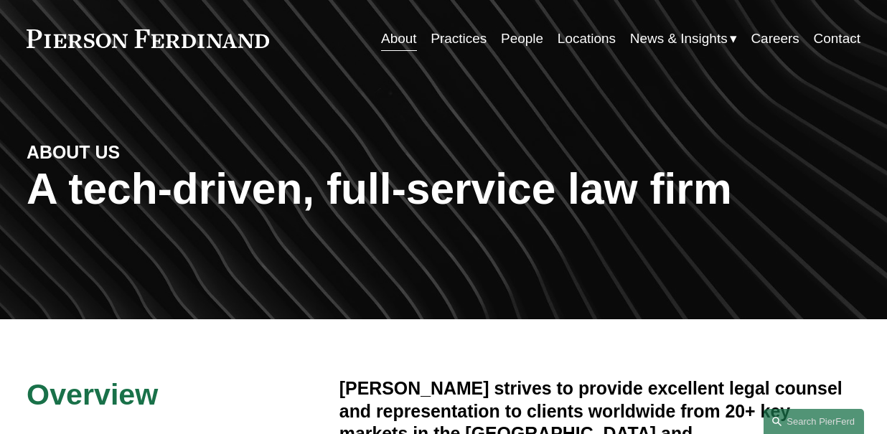 The image size is (887, 434). What do you see at coordinates (73, 152) in the screenshot?
I see `strong: ABOUT US` at bounding box center [73, 152].